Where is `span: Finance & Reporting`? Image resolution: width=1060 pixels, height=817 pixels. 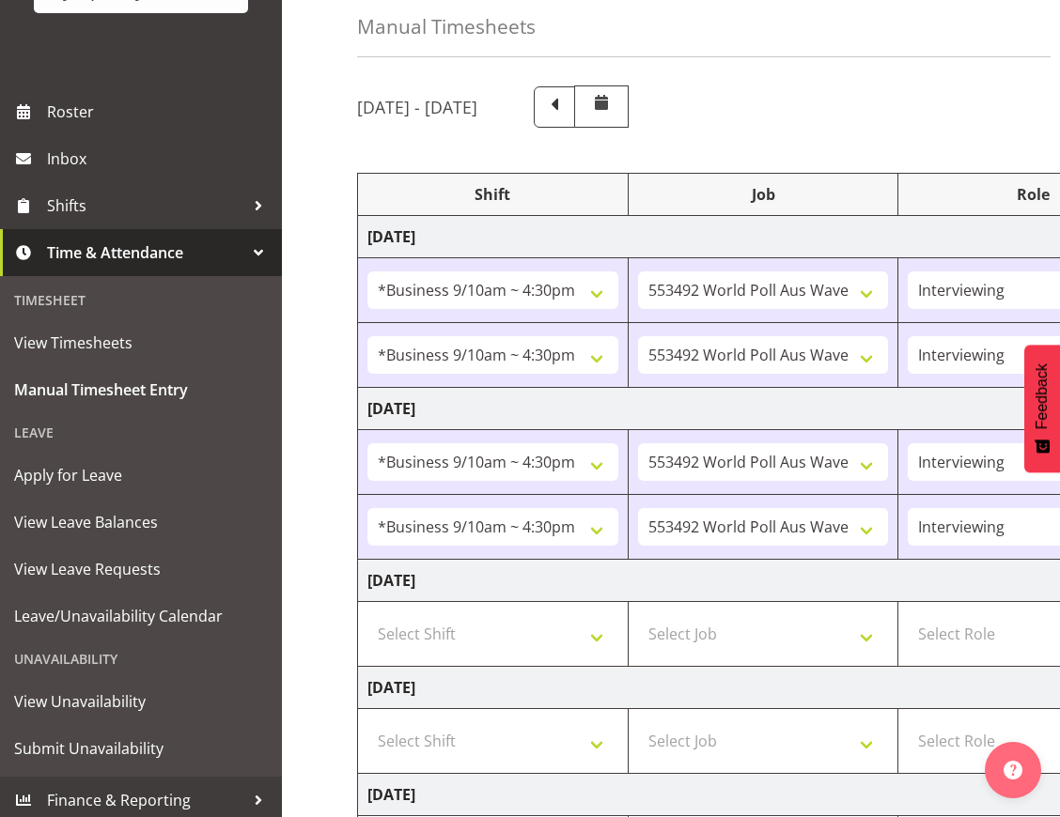
span: Finance & Reporting is located at coordinates (146, 800).